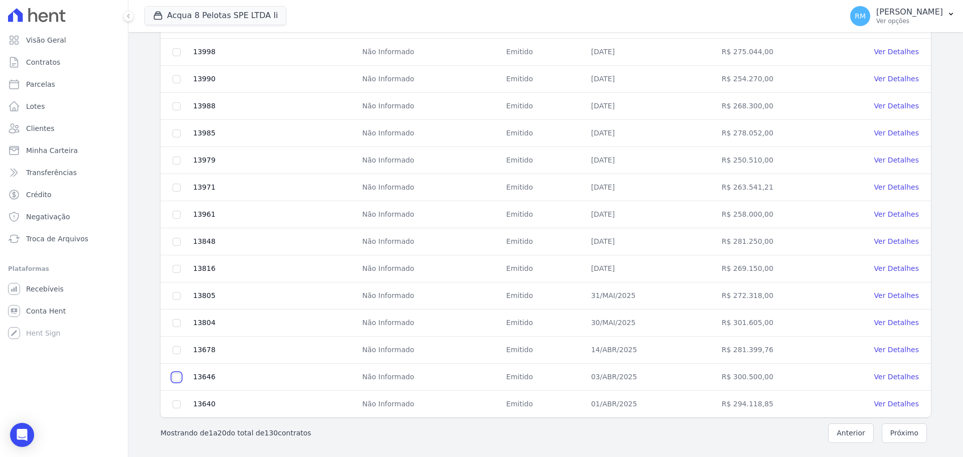 The width and height of the screenshot is (963, 457). What do you see at coordinates (64, 106) in the screenshot?
I see `a: Lotes` at bounding box center [64, 106].